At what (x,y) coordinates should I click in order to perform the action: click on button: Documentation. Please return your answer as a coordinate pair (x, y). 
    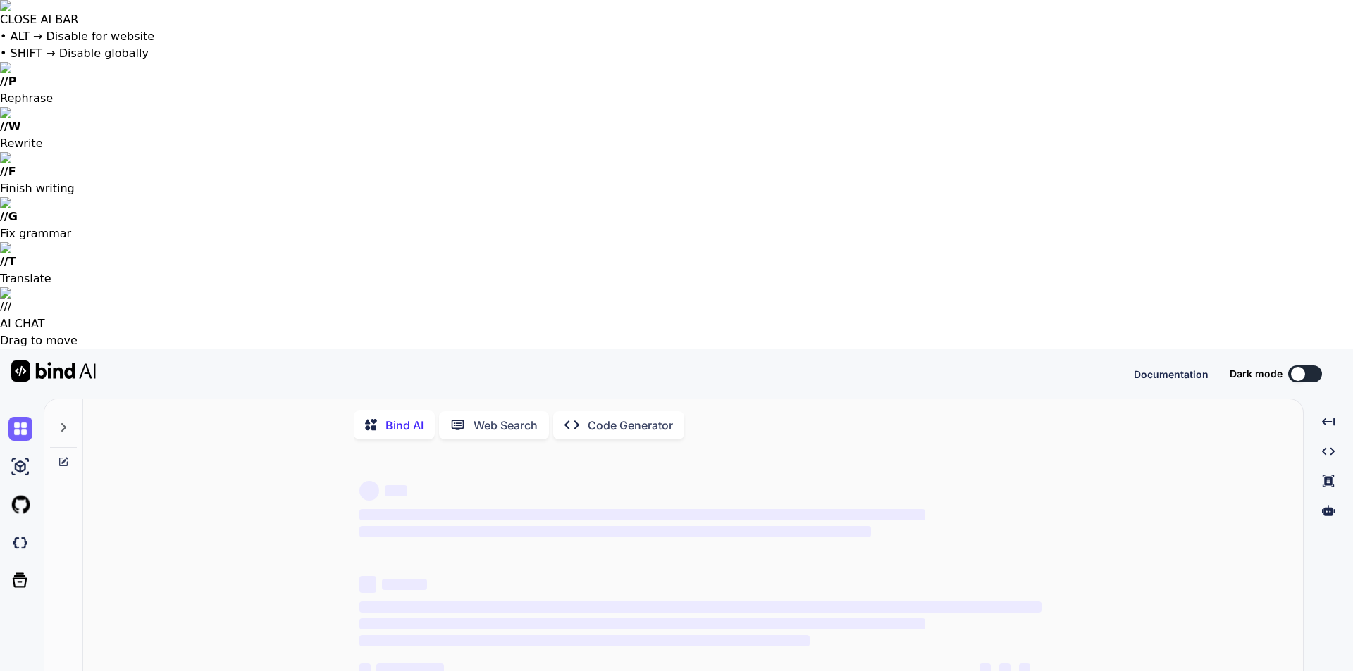
    Looking at the image, I should click on (1171, 374).